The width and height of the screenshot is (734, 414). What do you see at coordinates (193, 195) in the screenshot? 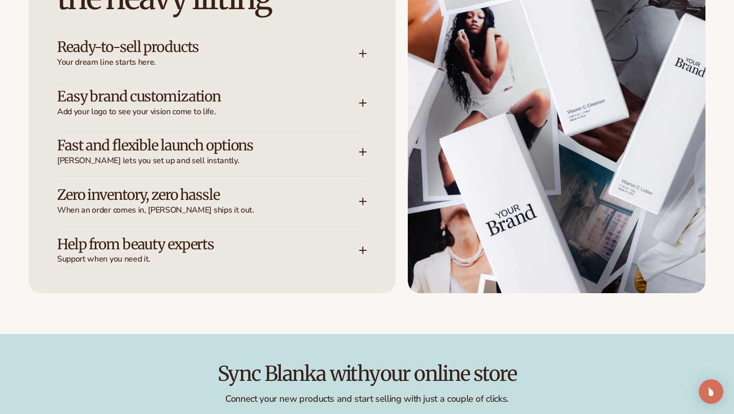
I see `h3: Zero inventory, zero hassle` at bounding box center [193, 195].